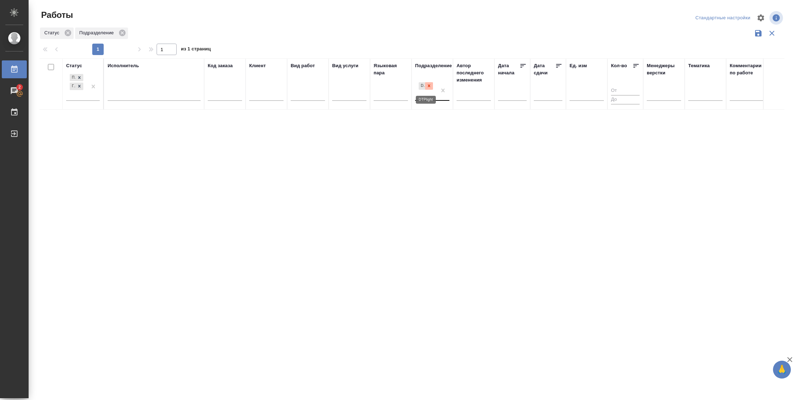  Describe the element at coordinates (220, 66) in the screenshot. I see `div: Код заказа` at that location.